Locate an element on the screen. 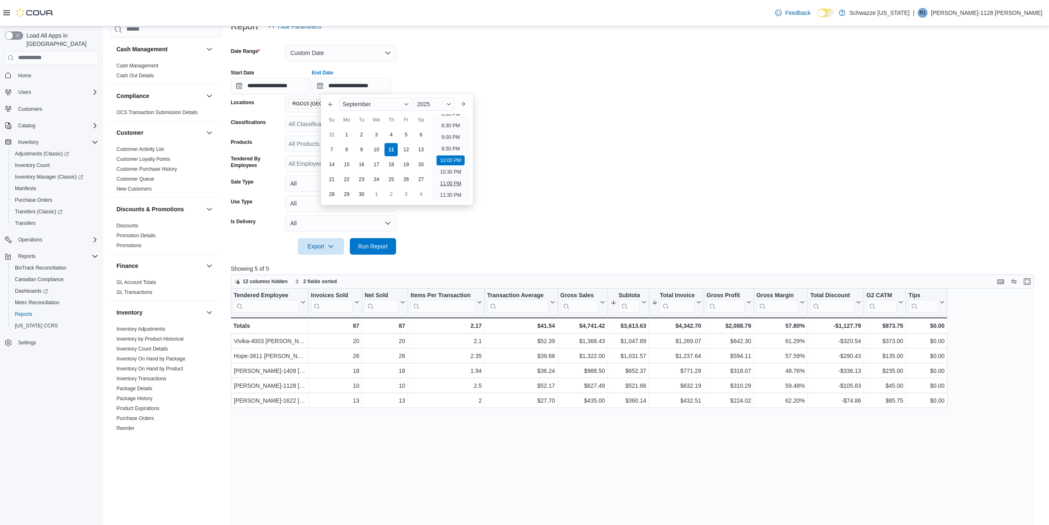 Image resolution: width=1049 pixels, height=525 pixels. span: Washington CCRS is located at coordinates (55, 325).